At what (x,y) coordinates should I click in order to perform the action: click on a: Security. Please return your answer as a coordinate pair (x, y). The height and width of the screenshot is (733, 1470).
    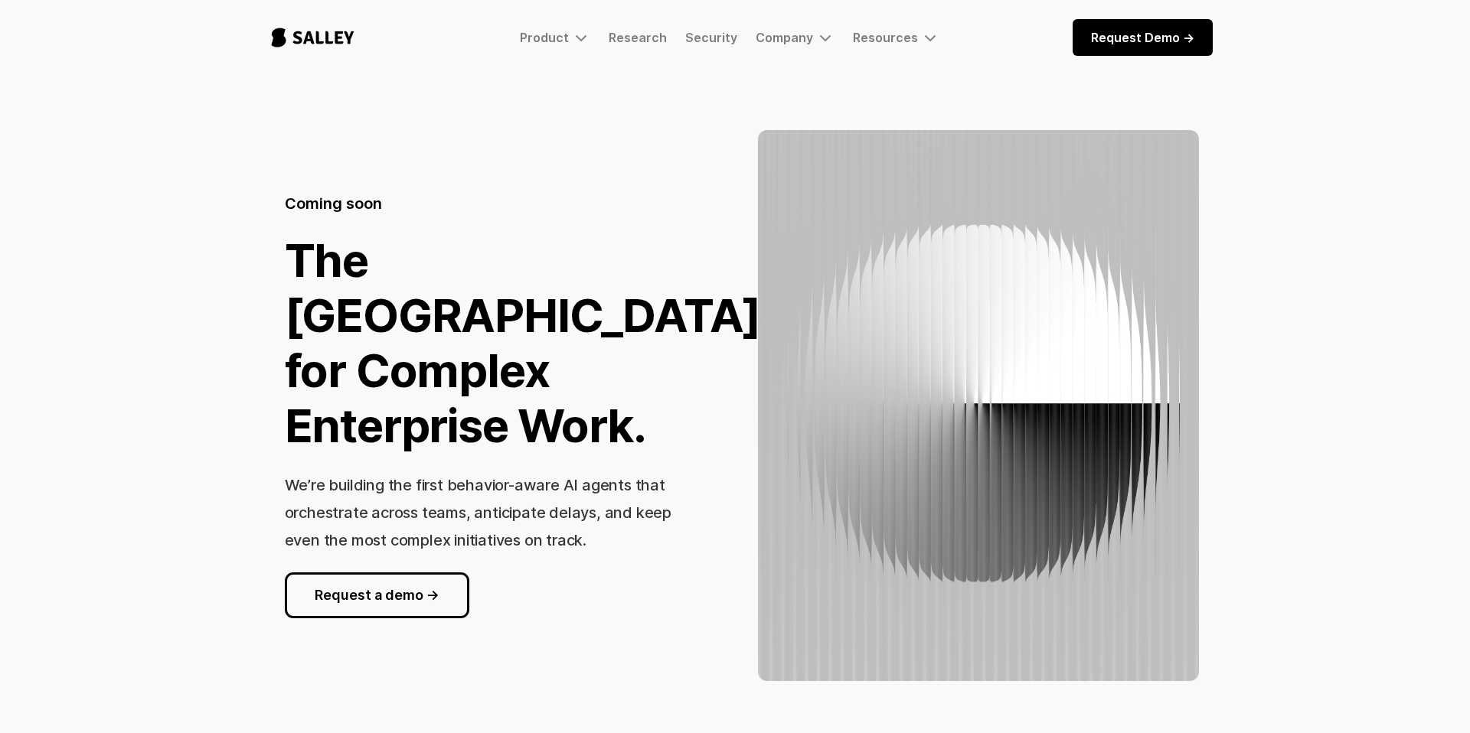
    Looking at the image, I should click on (711, 38).